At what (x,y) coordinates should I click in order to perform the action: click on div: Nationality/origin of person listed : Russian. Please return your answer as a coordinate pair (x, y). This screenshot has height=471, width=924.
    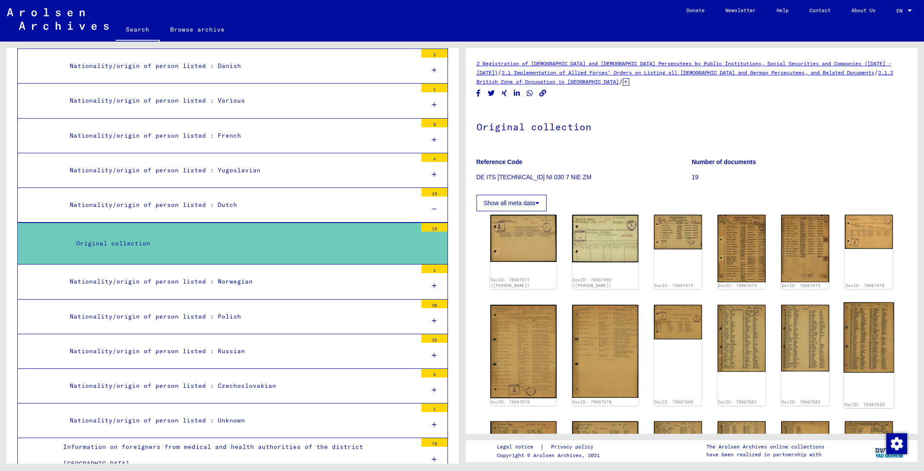
    Looking at the image, I should click on (240, 351).